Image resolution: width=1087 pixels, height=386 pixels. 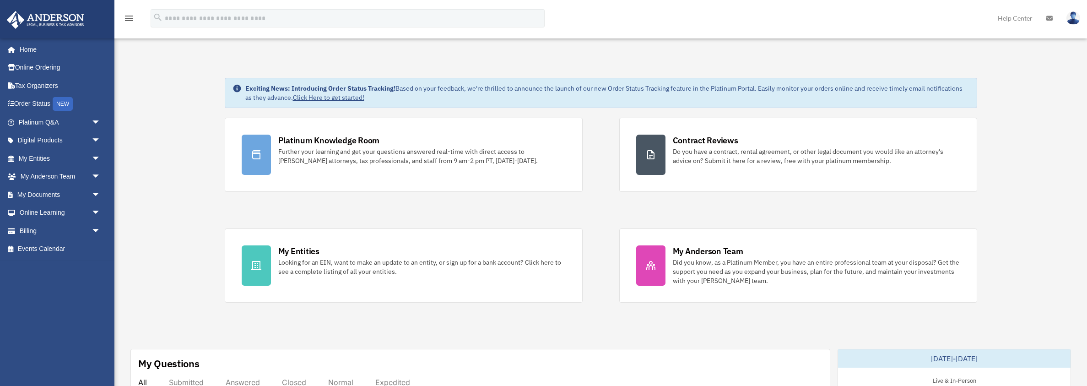 What do you see at coordinates (798, 266) in the screenshot?
I see `a: My Anderson Team Did you know, as a Platinum Member, you have an entire professional team at your...` at bounding box center [798, 266].